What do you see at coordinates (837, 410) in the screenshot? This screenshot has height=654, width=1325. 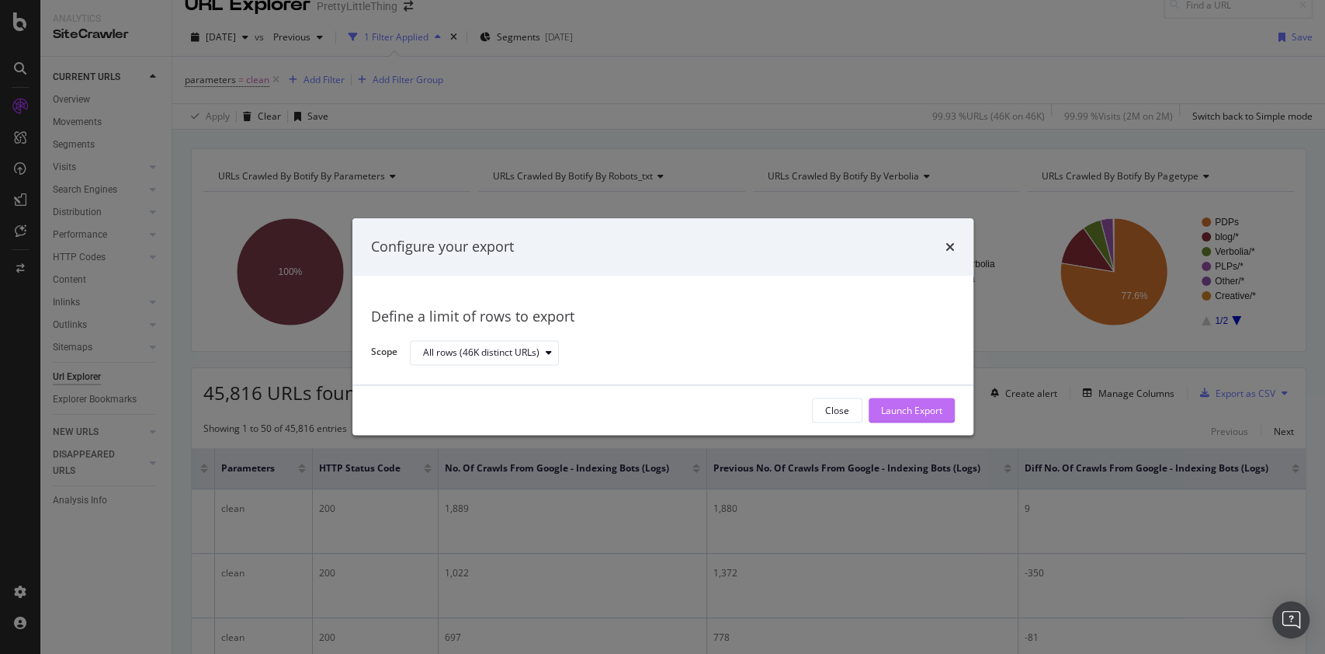 I see `div: Close` at bounding box center [837, 410].